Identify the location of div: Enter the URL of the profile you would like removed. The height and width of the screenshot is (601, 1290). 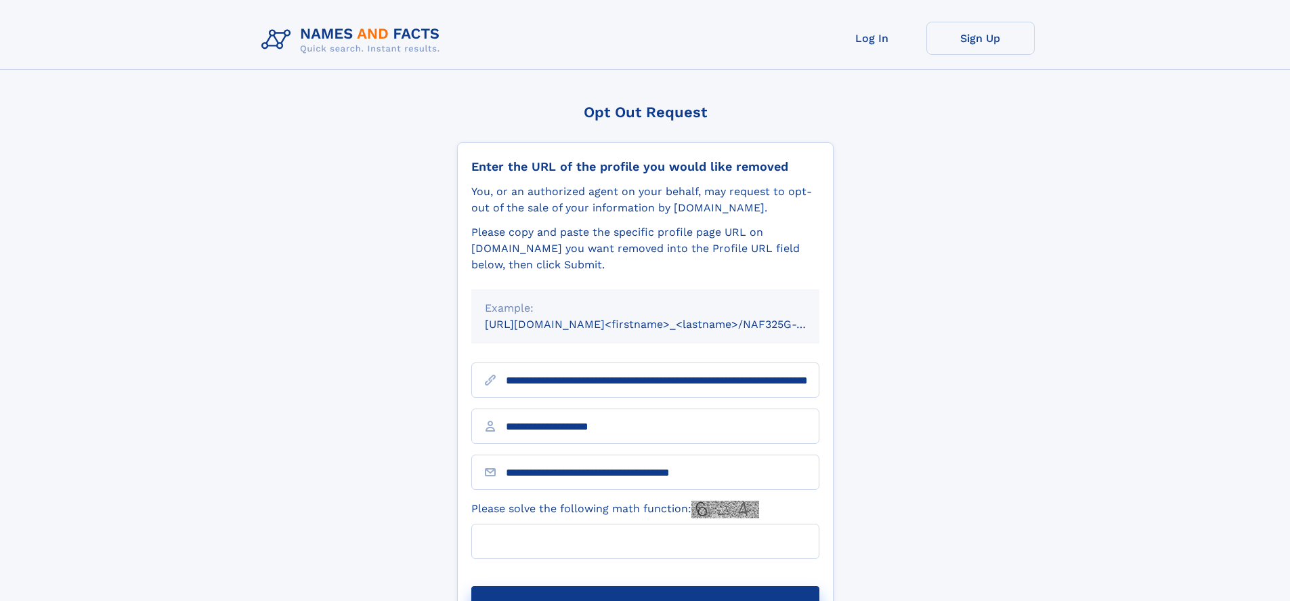
(646, 167).